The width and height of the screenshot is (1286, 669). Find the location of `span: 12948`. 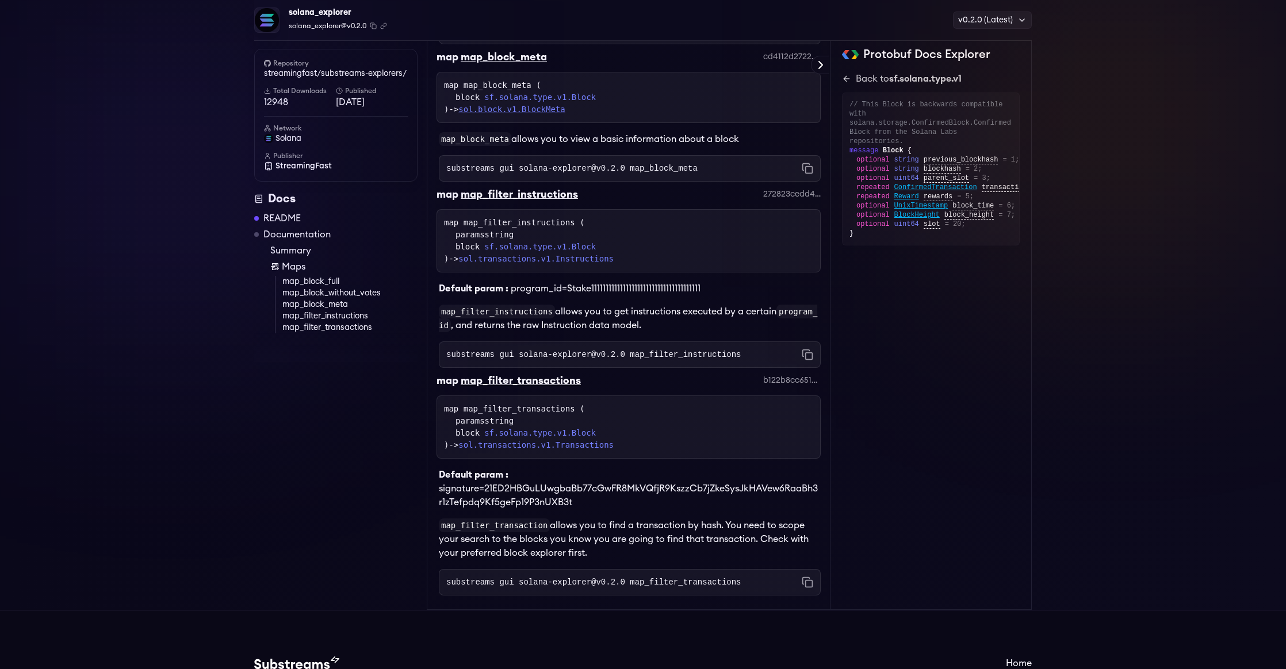

span: 12948 is located at coordinates (300, 102).